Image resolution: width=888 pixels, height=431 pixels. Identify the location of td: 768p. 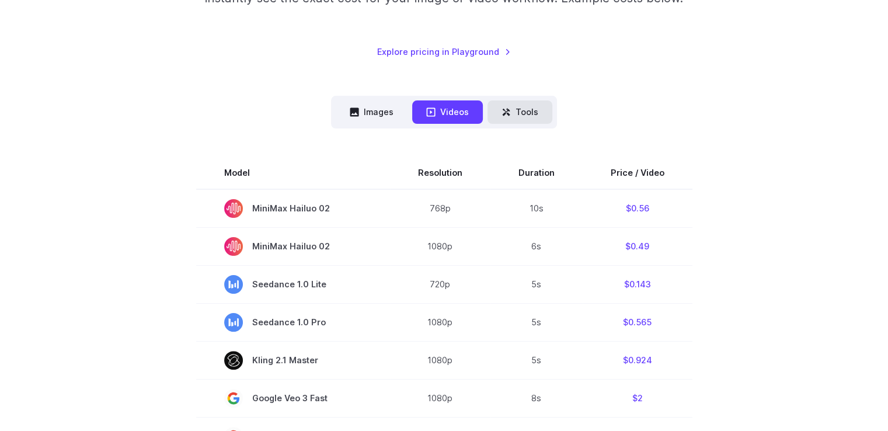
(440, 208).